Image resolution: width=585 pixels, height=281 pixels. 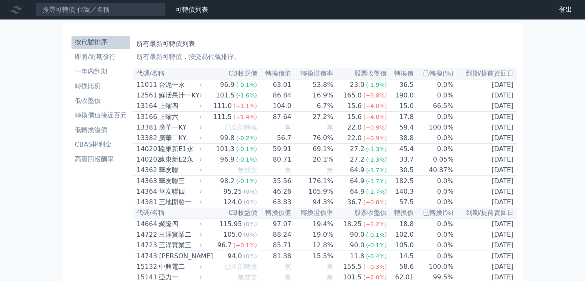 What do you see at coordinates (375, 202) in the screenshot?
I see `span: (+0.8%)` at bounding box center [375, 202].